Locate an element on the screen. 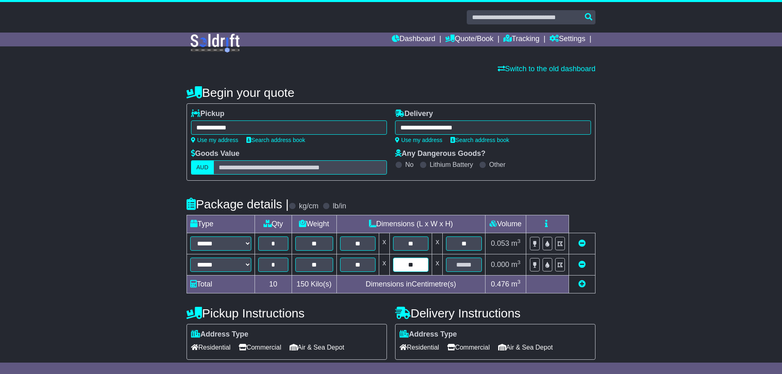 This screenshot has height=374, width=782. td: 10 is located at coordinates (273, 285).